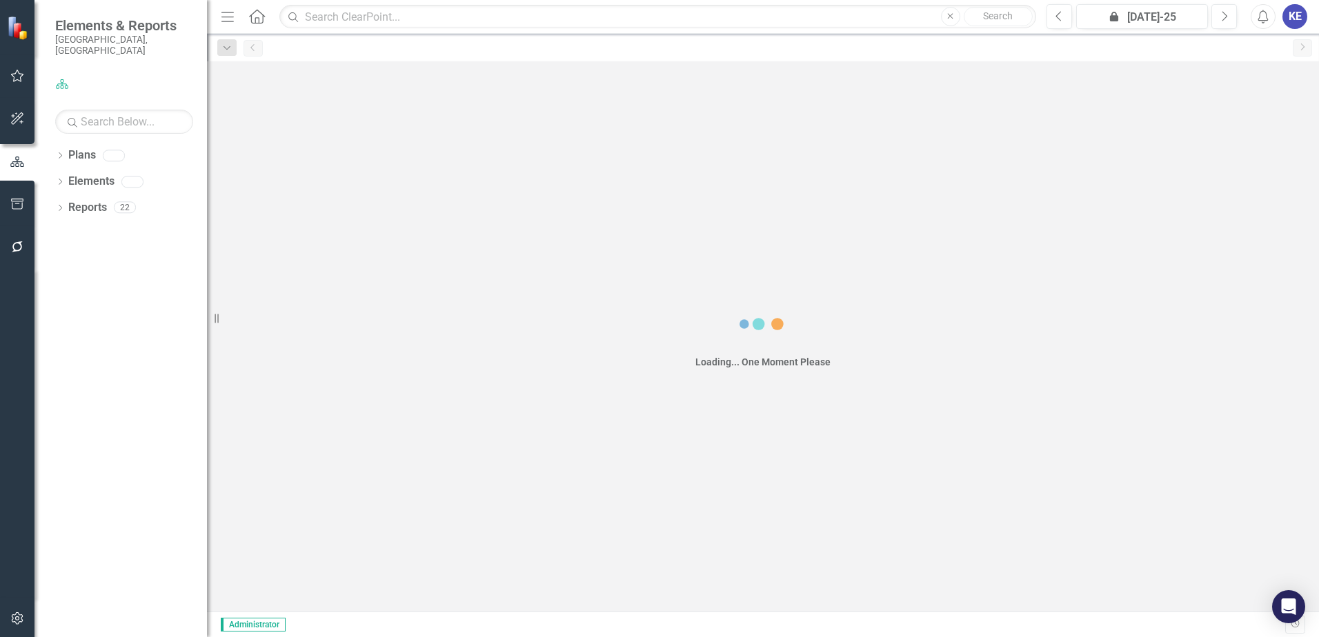 Image resolution: width=1319 pixels, height=637 pixels. I want to click on a: Plans, so click(82, 155).